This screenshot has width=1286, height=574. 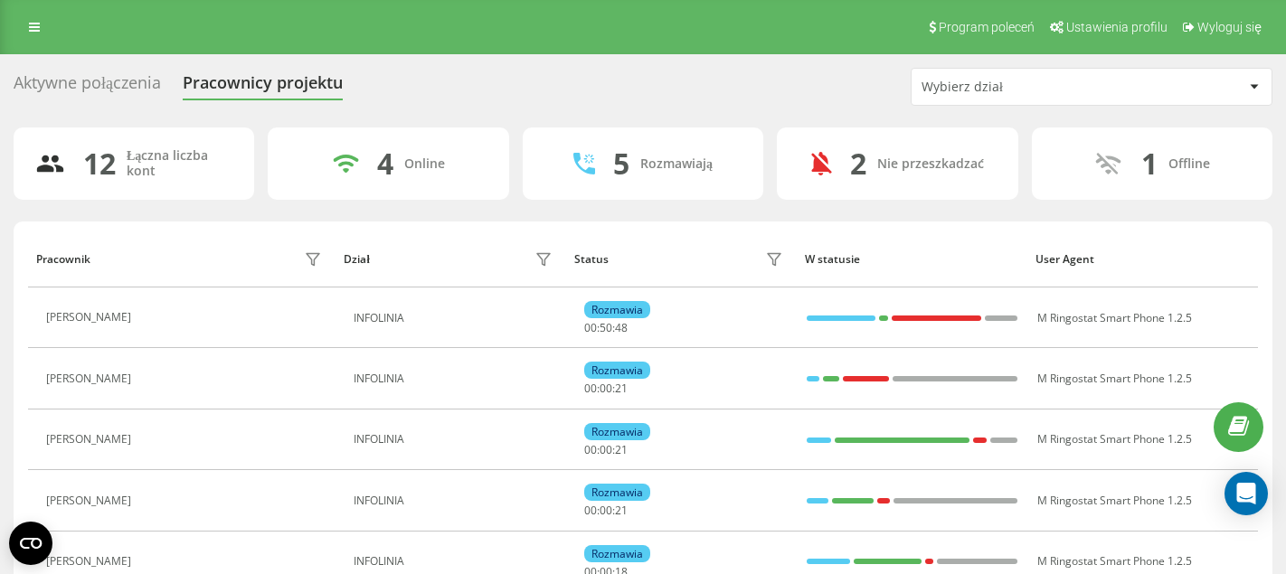 What do you see at coordinates (1029, 87) in the screenshot?
I see `div: Wybierz dział` at bounding box center [1029, 87].